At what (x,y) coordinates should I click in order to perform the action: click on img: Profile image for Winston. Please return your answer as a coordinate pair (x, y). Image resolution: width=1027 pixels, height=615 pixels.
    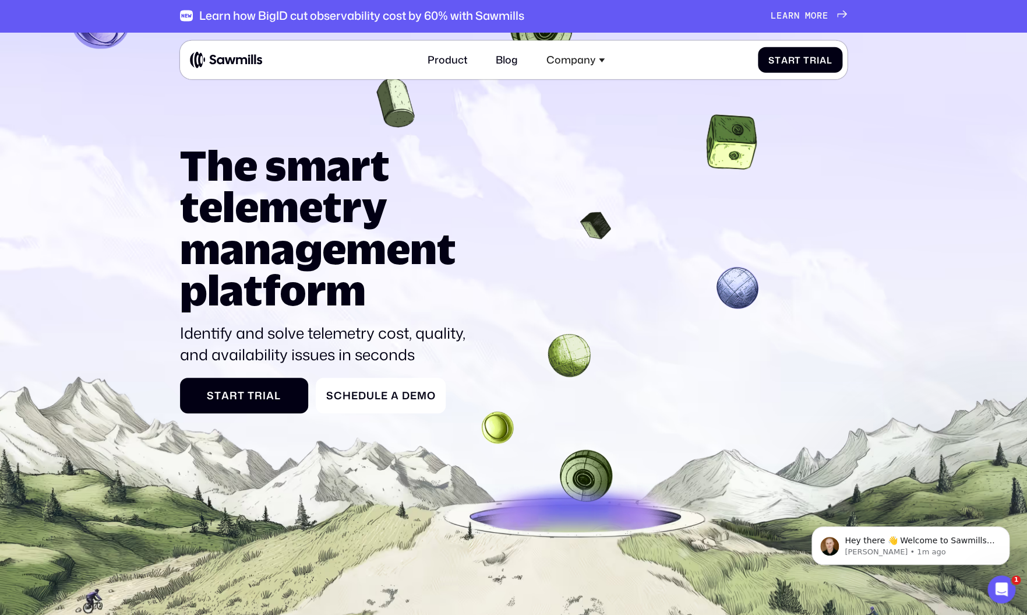
    Looking at the image, I should click on (36, 44).